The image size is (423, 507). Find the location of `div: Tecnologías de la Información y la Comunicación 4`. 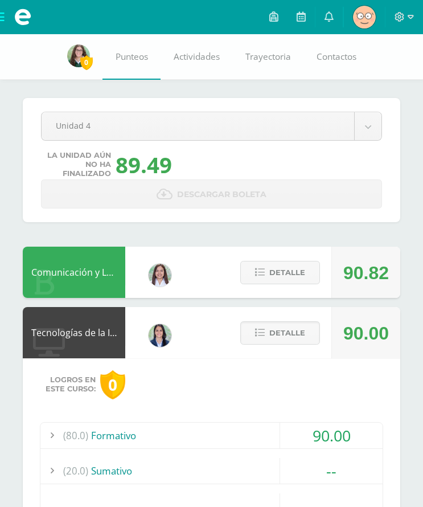

div: Tecnologías de la Información y la Comunicación 4 is located at coordinates (74, 333).